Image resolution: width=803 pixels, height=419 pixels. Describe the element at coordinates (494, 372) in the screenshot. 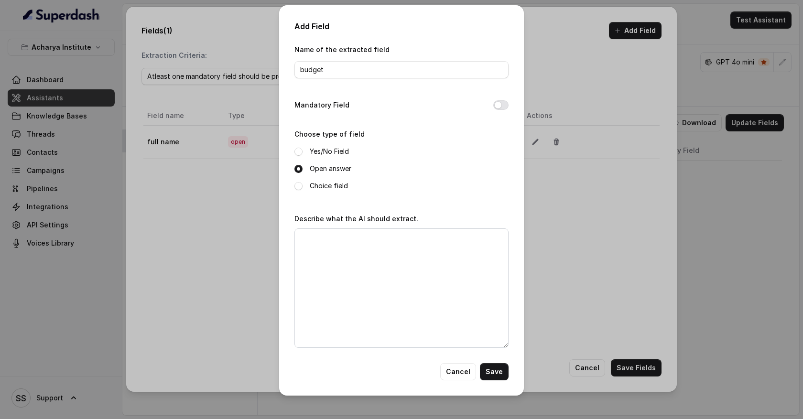

I see `button: Save` at that location.